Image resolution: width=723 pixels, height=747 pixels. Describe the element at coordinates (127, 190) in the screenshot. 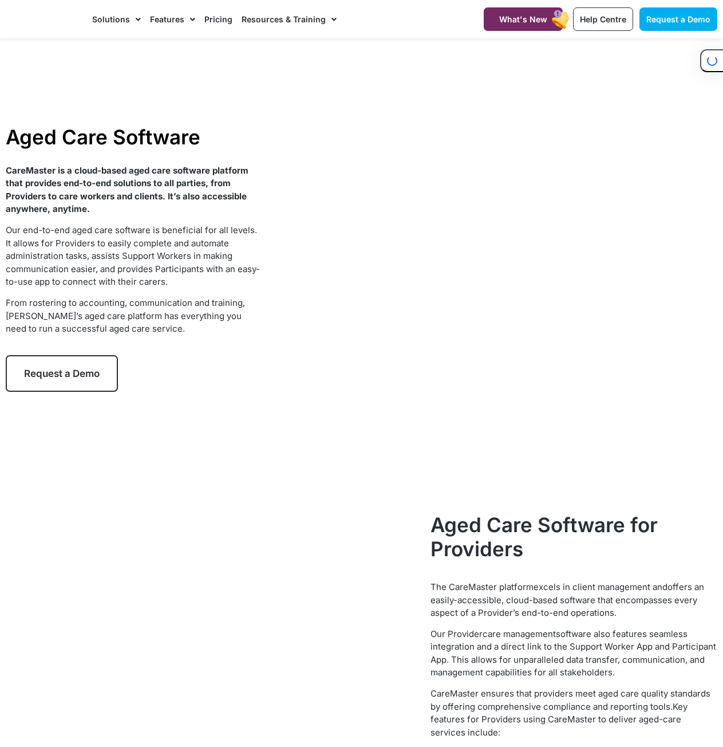

I see `strong: CareMaster is a cloud-based aged care software platform that provides end-to-end solutions to all...` at that location.